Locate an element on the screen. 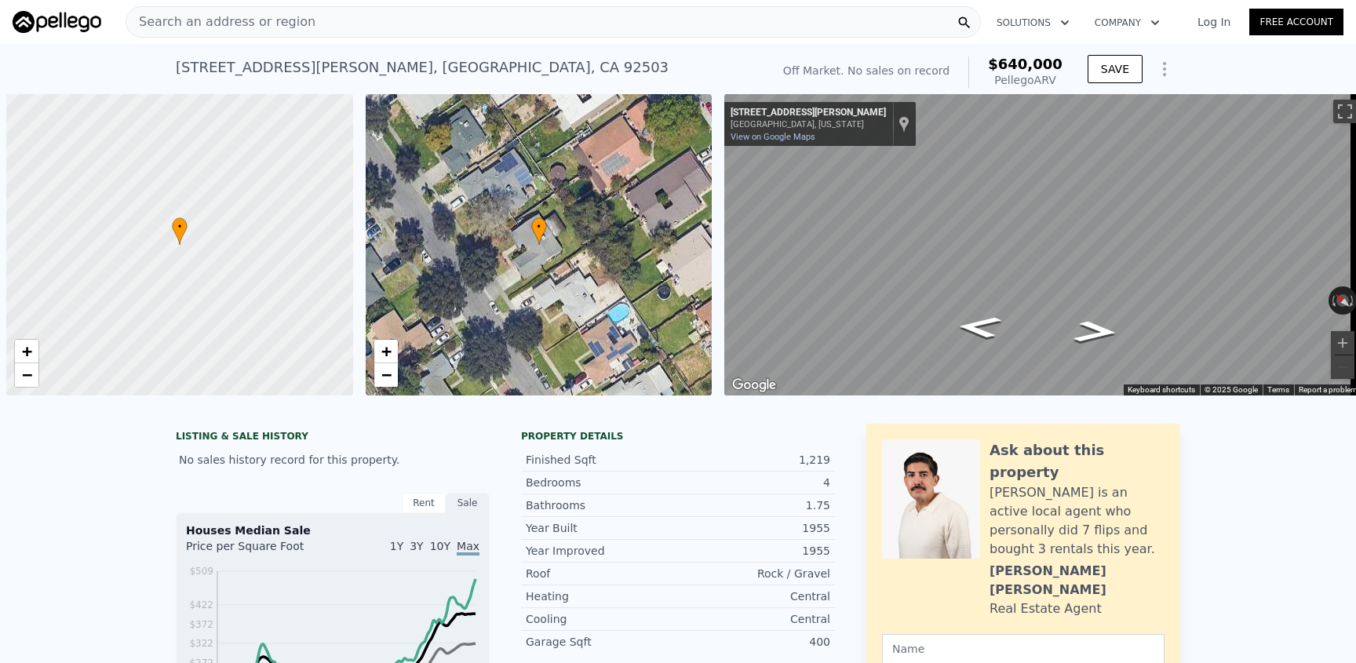 This screenshot has height=663, width=1356. div: 1,219 is located at coordinates (754, 460).